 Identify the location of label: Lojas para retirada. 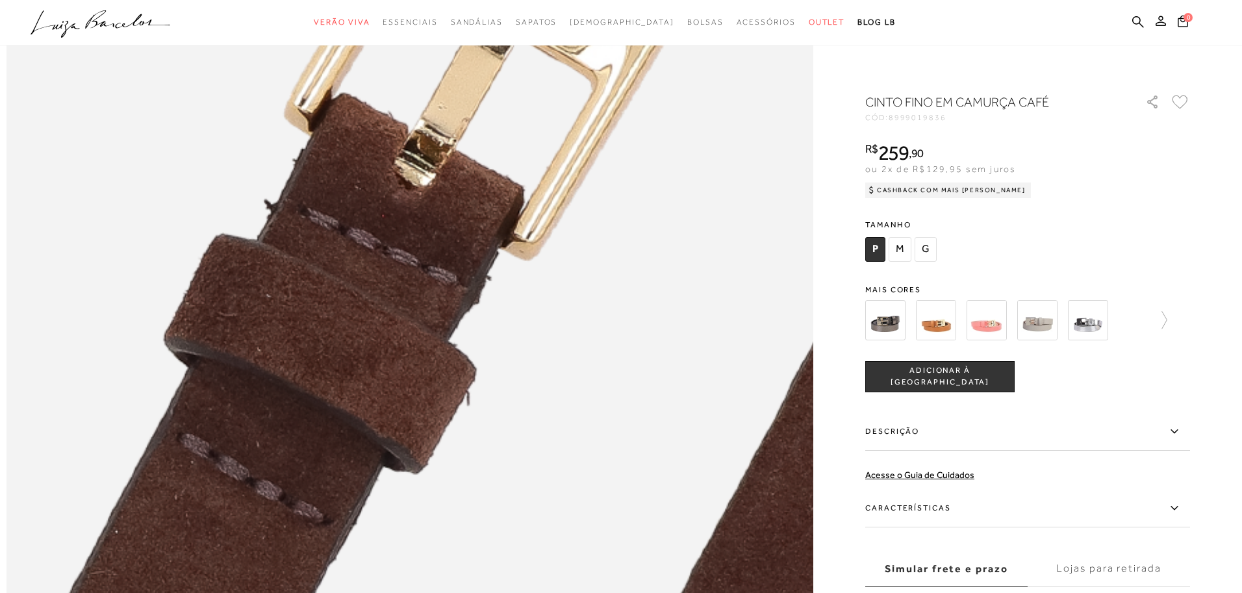
(1109, 569).